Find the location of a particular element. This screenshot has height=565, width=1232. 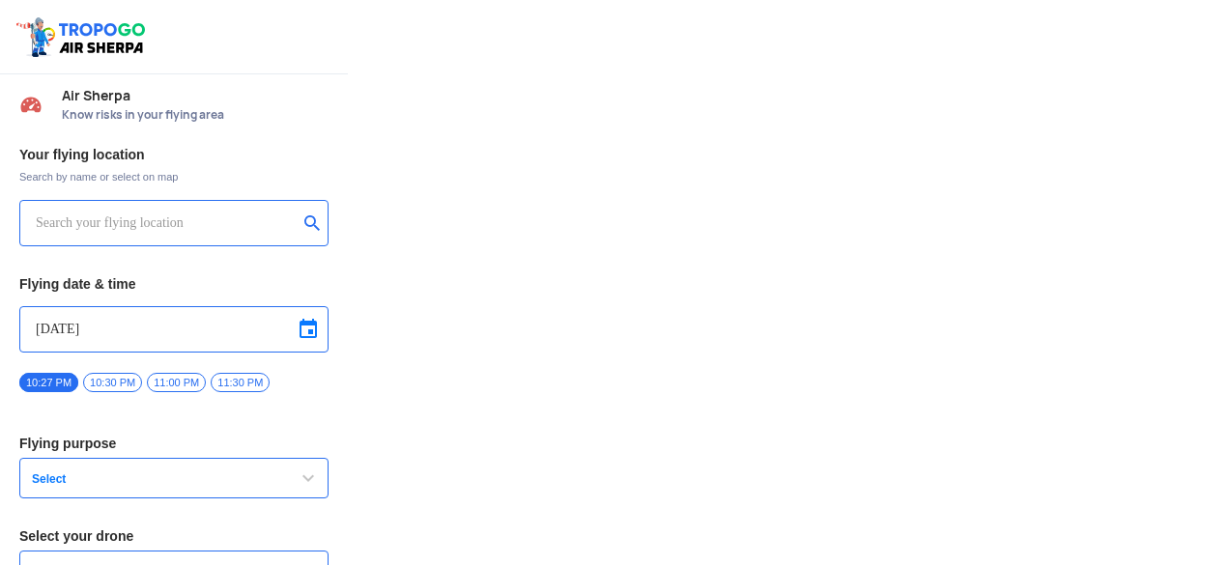

h3: Flying date & time is located at coordinates (174, 284).